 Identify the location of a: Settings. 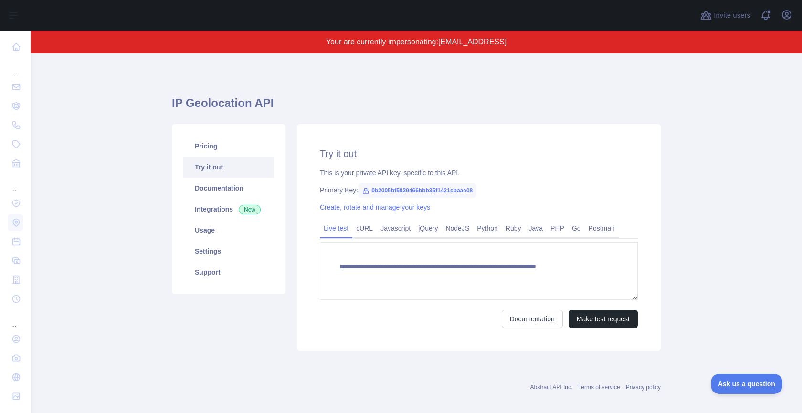
(229, 251).